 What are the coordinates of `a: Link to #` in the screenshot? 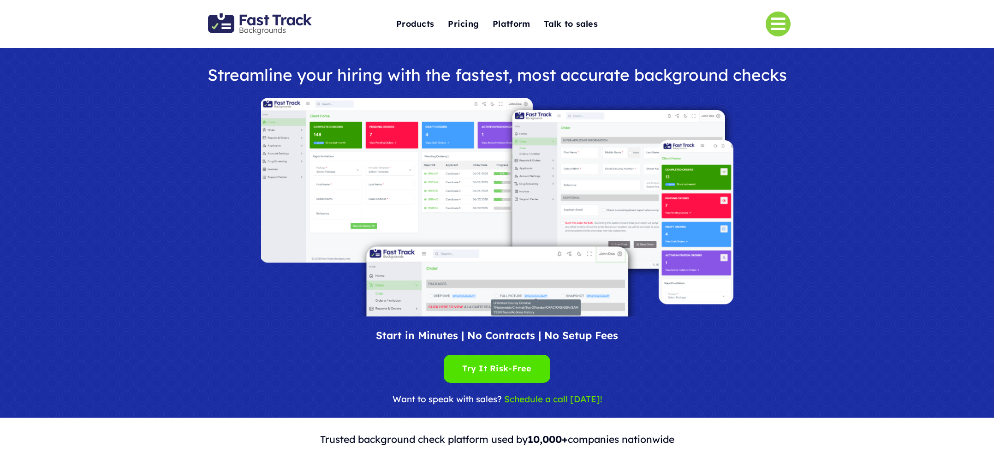 It's located at (778, 24).